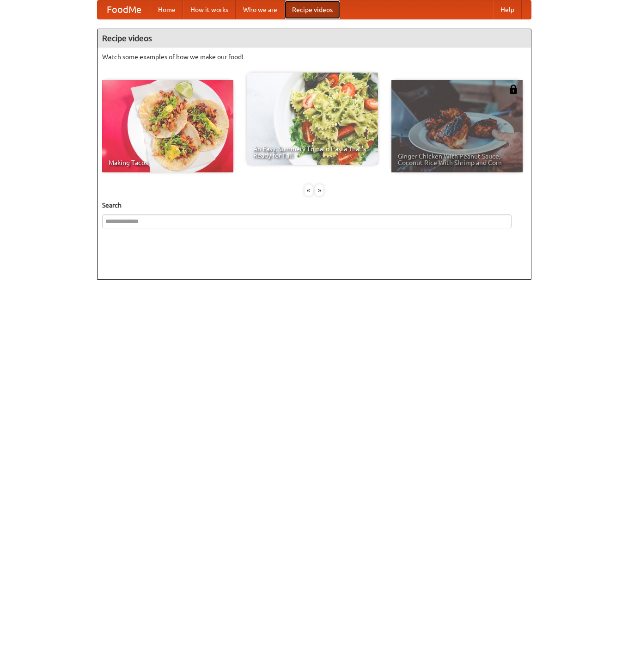 This screenshot has width=628, height=654. What do you see at coordinates (260, 10) in the screenshot?
I see `a: Who we are` at bounding box center [260, 10].